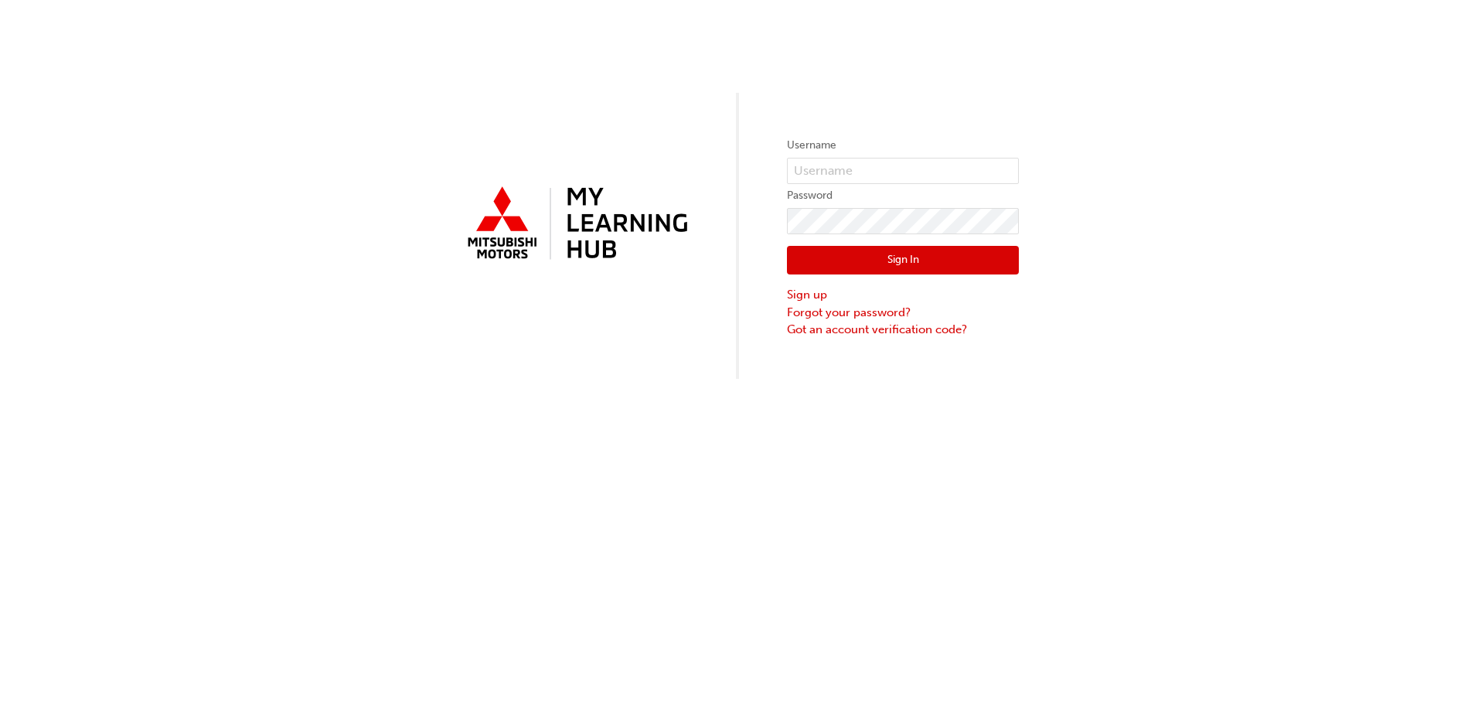 Image resolution: width=1478 pixels, height=716 pixels. I want to click on input: Username, so click(903, 171).